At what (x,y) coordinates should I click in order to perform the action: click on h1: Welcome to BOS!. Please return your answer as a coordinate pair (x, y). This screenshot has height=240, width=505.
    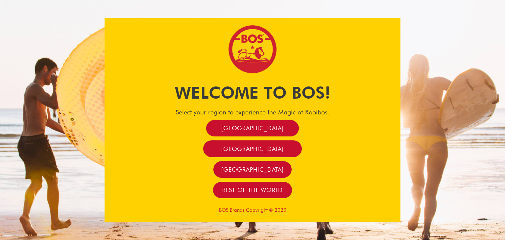
    Looking at the image, I should click on (253, 93).